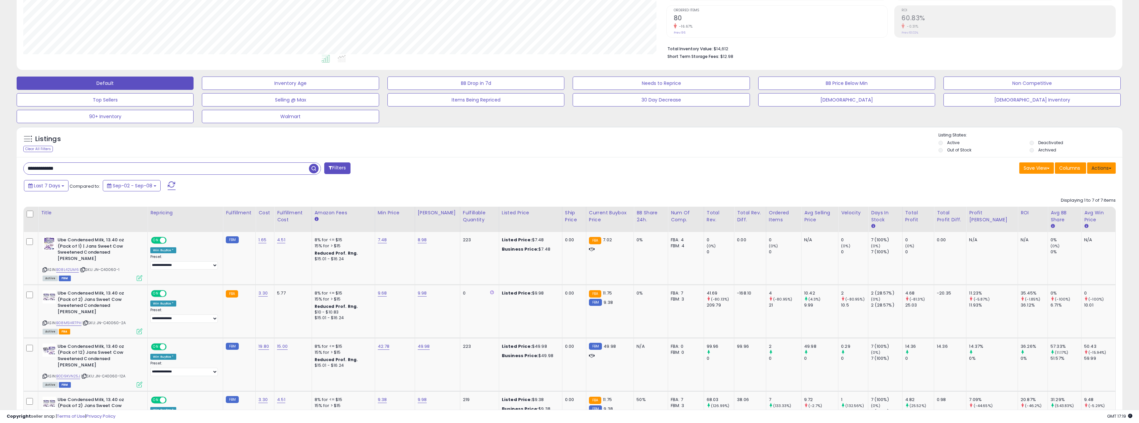 This screenshot has height=423, width=1139. I want to click on span: Last 7 Days, so click(47, 186).